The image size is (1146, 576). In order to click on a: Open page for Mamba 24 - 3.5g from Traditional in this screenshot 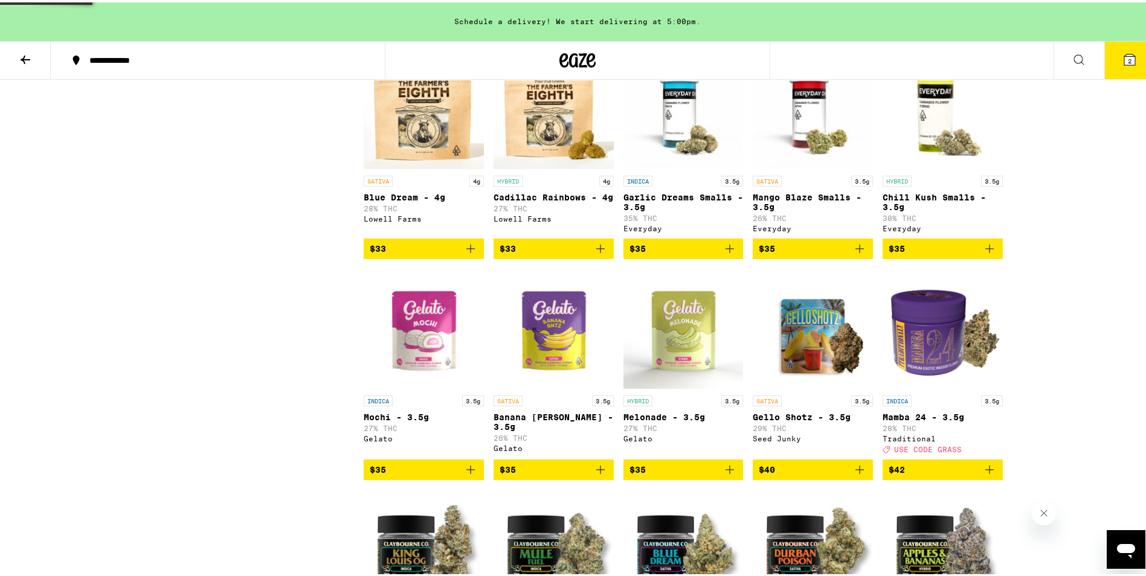, I will do `click(942, 362)`.